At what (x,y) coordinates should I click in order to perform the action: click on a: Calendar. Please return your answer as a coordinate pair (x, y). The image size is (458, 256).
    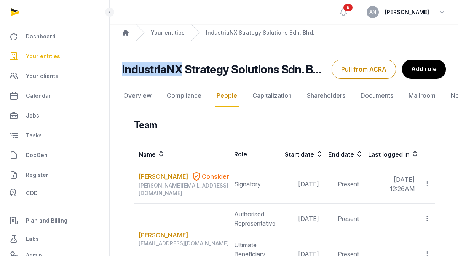
    Looking at the image, I should click on (54, 96).